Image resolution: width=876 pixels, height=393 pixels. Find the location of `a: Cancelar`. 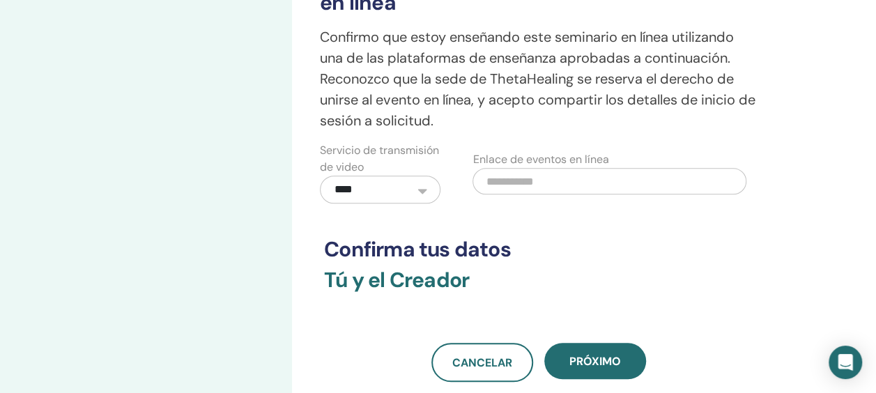

a: Cancelar is located at coordinates (482, 362).